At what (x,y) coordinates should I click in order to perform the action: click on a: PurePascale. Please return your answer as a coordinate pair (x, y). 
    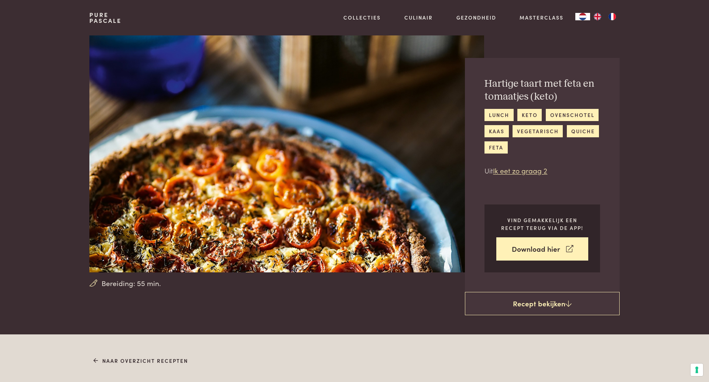
    Looking at the image, I should click on (105, 18).